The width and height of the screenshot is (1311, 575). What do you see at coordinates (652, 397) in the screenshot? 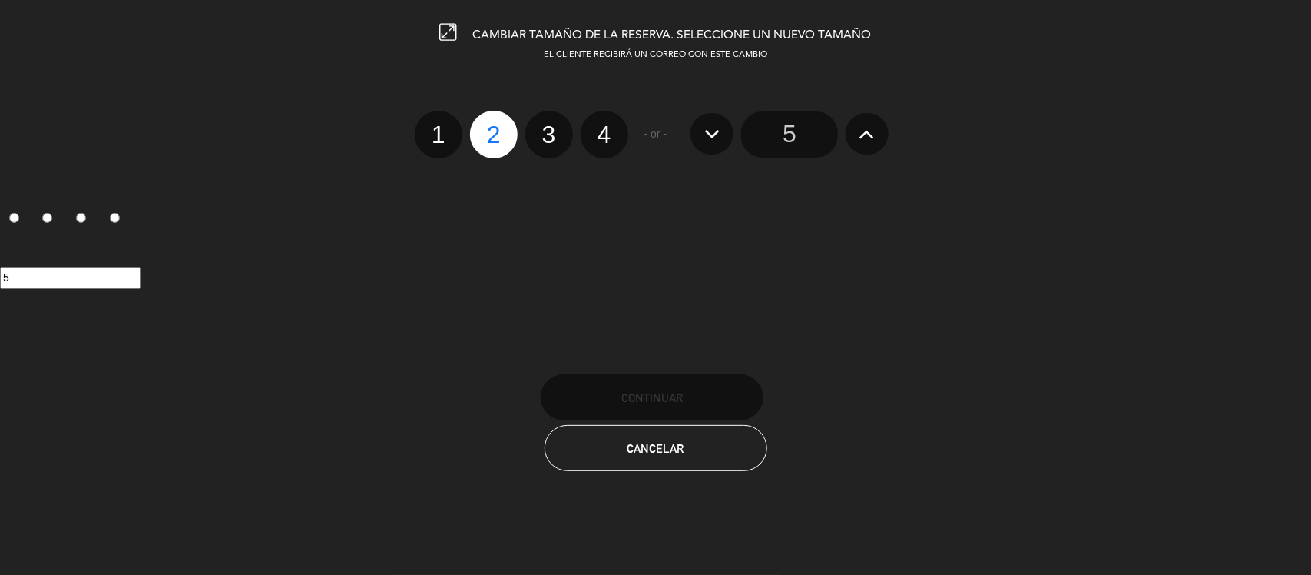
I see `span: Continuar` at bounding box center [652, 397].